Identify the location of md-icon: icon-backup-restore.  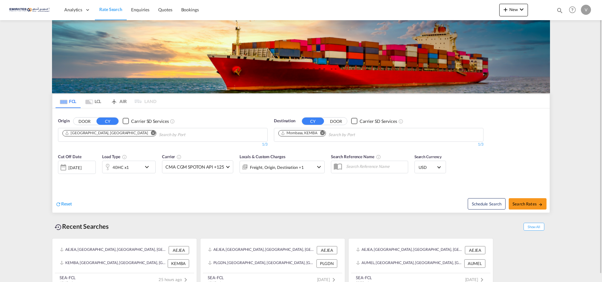
(58, 227).